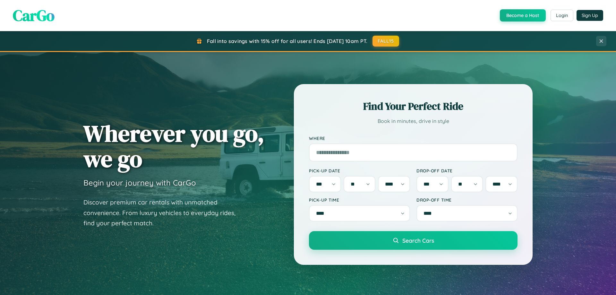  I want to click on button: Become a Host, so click(523, 15).